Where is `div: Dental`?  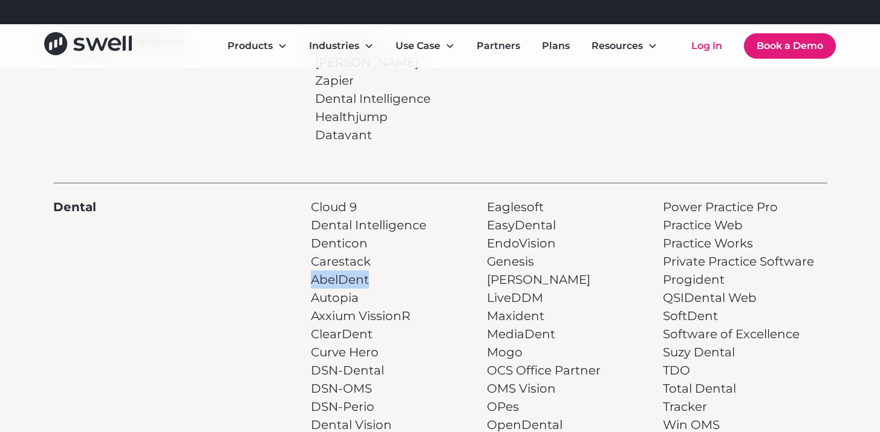 div: Dental is located at coordinates (74, 207).